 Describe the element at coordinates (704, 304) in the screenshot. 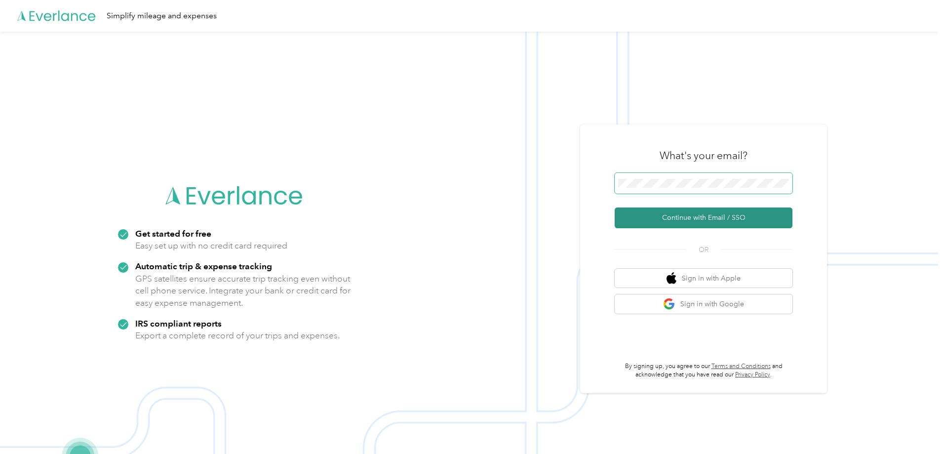

I see `button: google logoSign in with Google` at that location.